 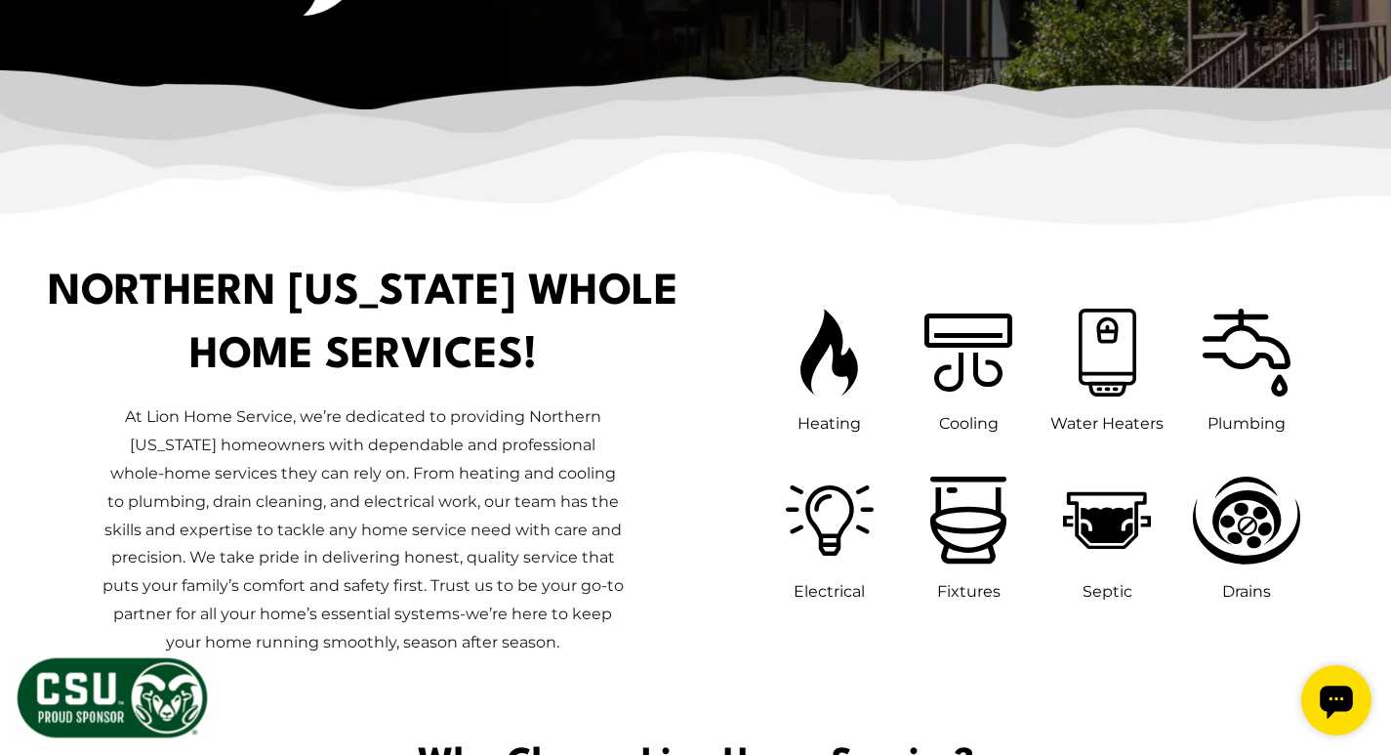 What do you see at coordinates (968, 423) in the screenshot?
I see `span: Cooling` at bounding box center [968, 423].